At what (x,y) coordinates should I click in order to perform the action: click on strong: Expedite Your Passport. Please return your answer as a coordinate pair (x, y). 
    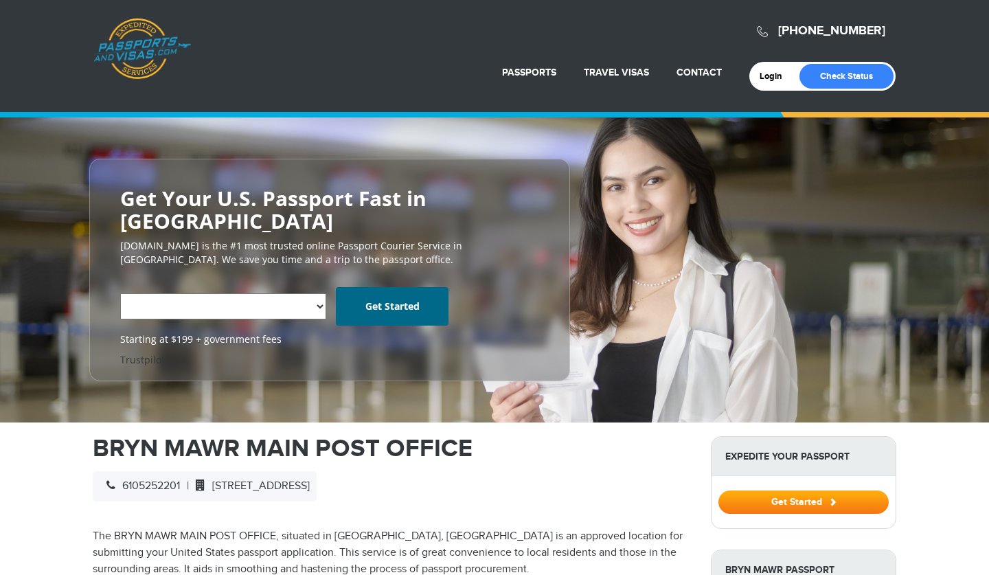
    Looking at the image, I should click on (804, 456).